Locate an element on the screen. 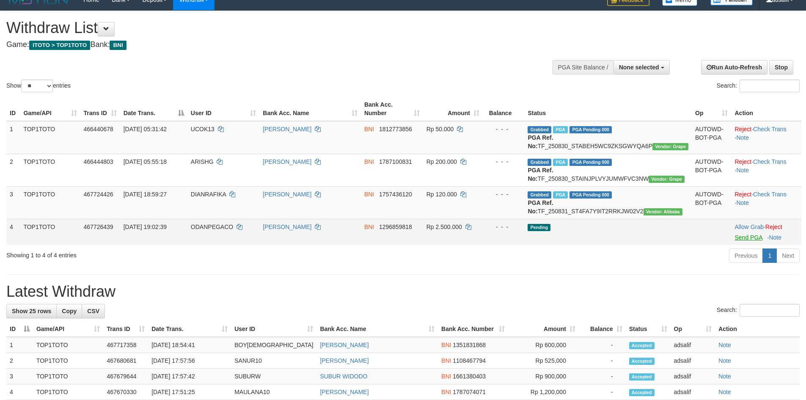  a: SUBUR WIDODO is located at coordinates (343, 376).